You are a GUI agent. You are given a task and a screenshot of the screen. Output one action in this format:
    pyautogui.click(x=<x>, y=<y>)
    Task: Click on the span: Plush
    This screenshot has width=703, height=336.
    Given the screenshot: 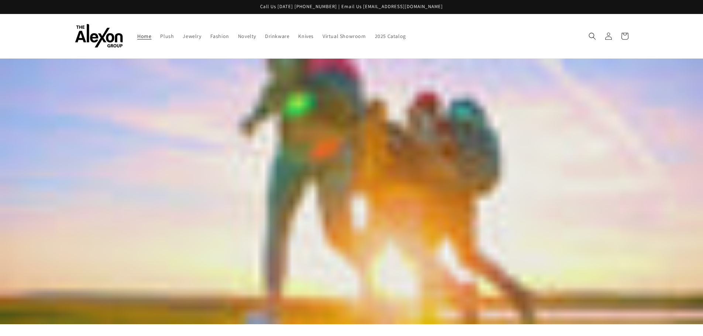 What is the action you would take?
    pyautogui.click(x=167, y=36)
    